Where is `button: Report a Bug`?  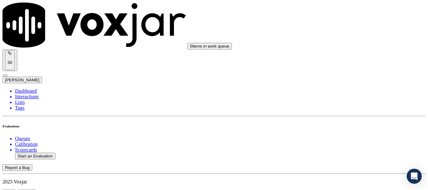
button: Report a Bug is located at coordinates (17, 168).